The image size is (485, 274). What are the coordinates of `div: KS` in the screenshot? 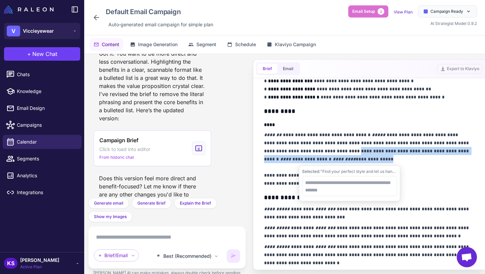 It's located at (11, 263).